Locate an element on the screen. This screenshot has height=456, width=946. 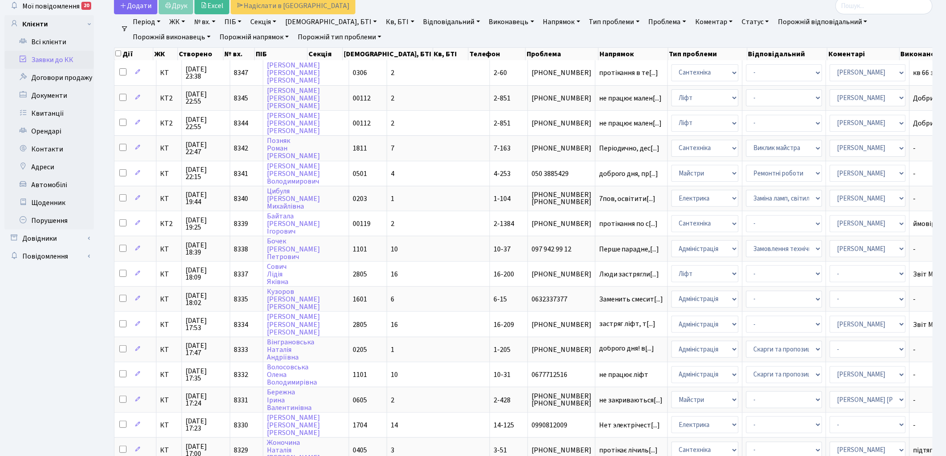
span: протікання в те[...] is located at coordinates (629, 73).